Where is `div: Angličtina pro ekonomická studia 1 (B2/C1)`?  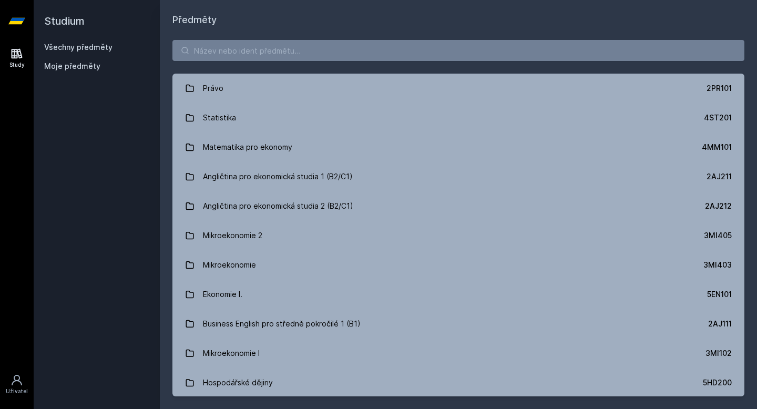
div: Angličtina pro ekonomická studia 1 (B2/C1) is located at coordinates (277, 177).